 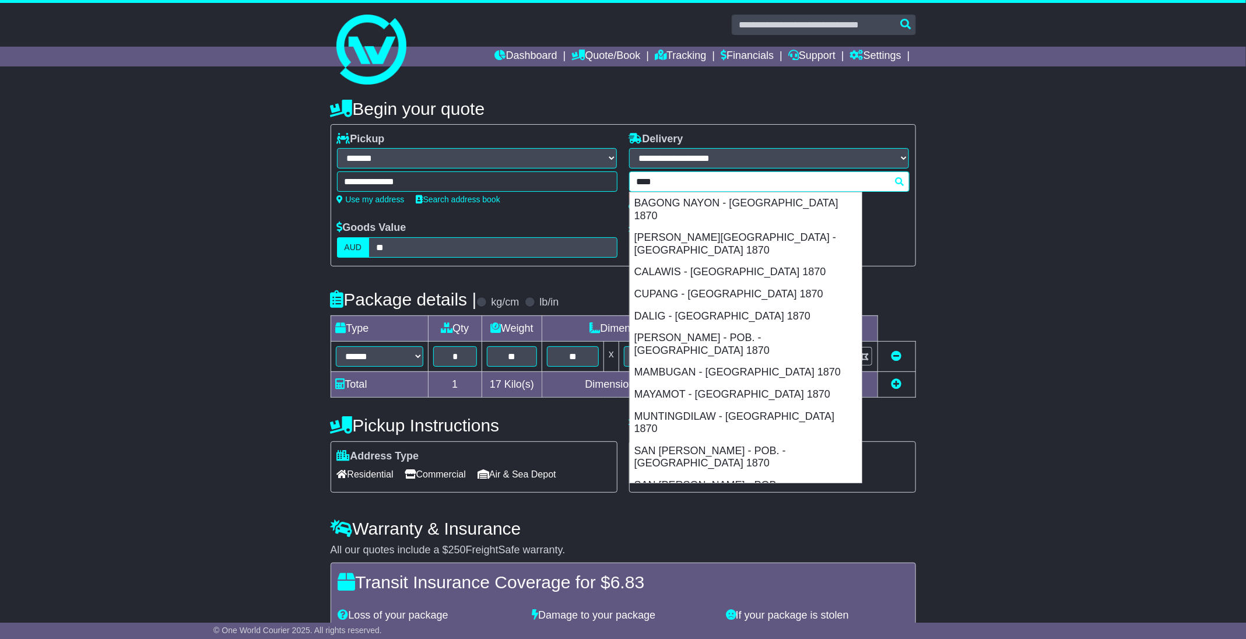 I want to click on span: Commercial, so click(x=436, y=474).